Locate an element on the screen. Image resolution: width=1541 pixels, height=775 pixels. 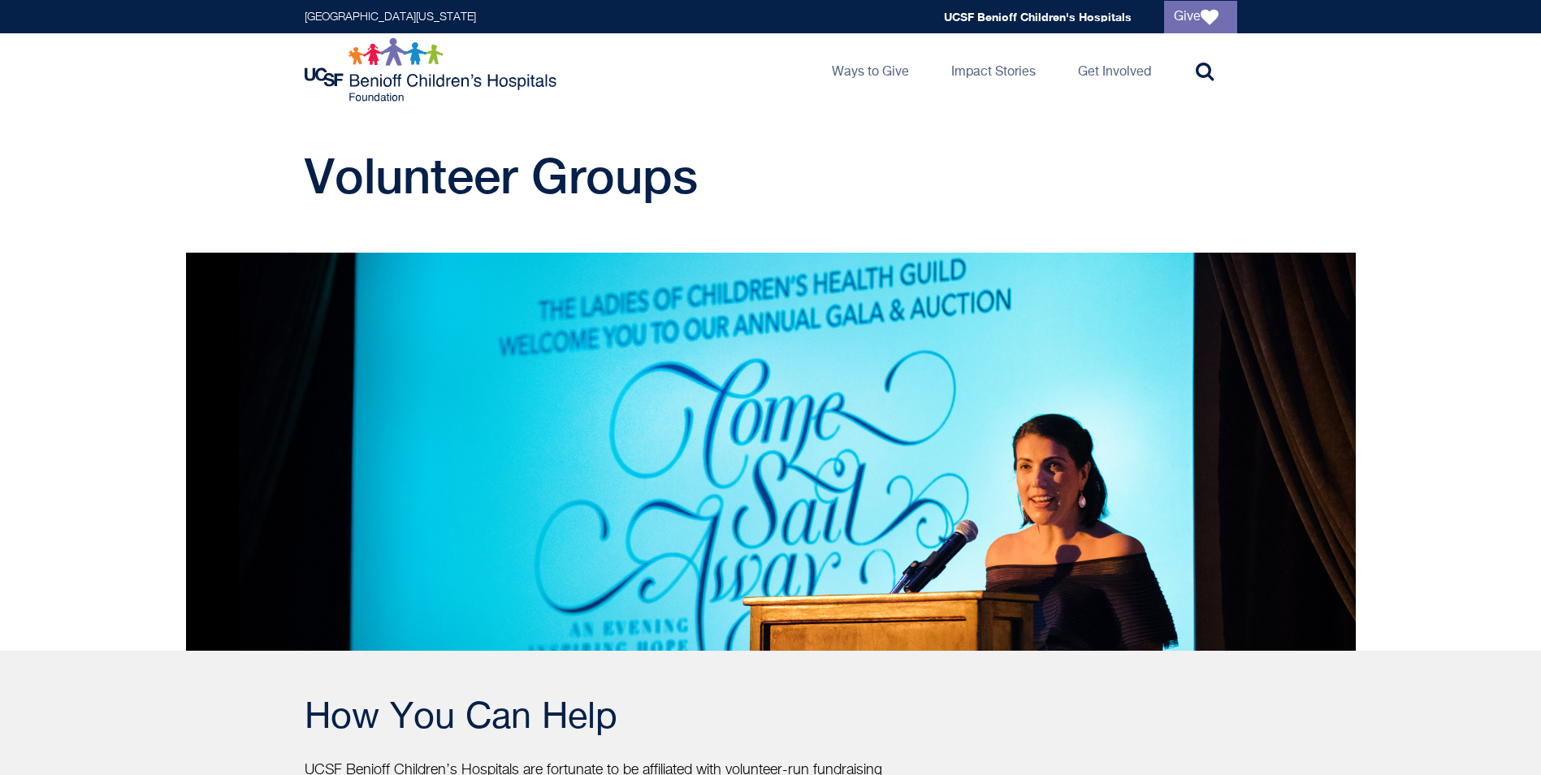
a: Impact Stories is located at coordinates (994, 70).